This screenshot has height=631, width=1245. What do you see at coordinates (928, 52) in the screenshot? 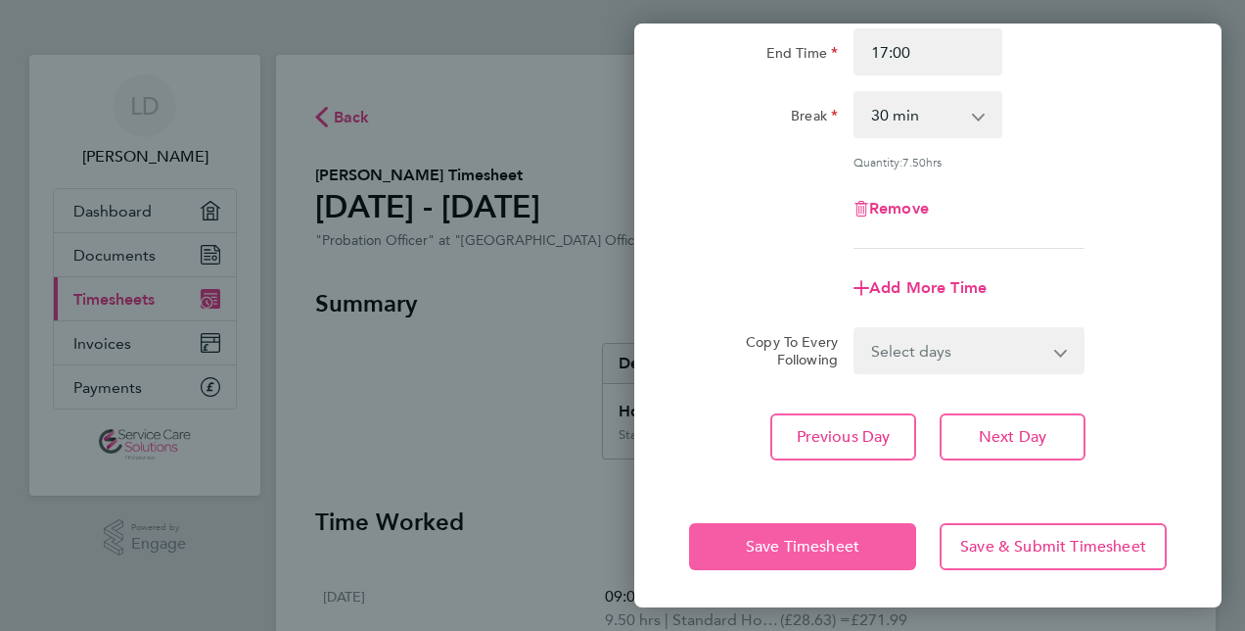
I see `input: E.g. 18:00` at bounding box center [928, 52].